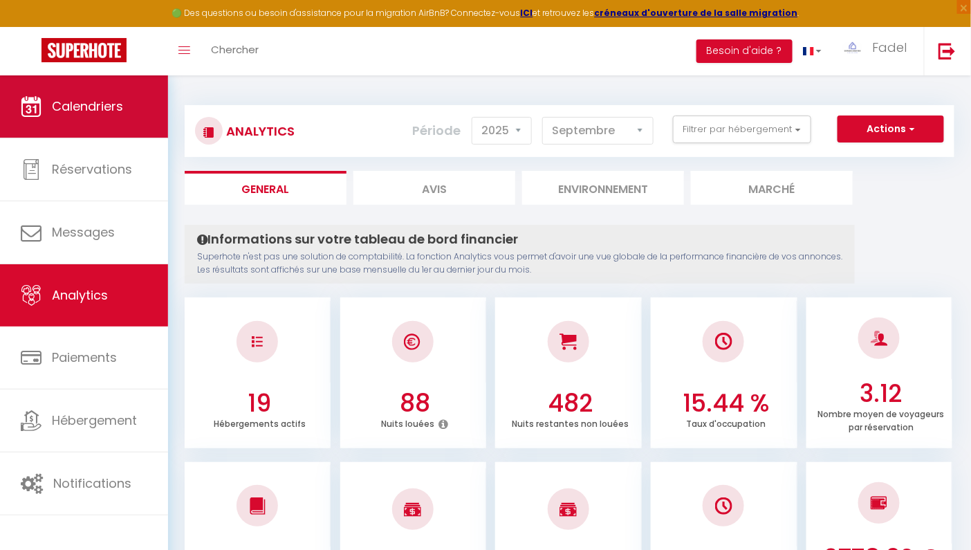  I want to click on span: Chercher, so click(234, 49).